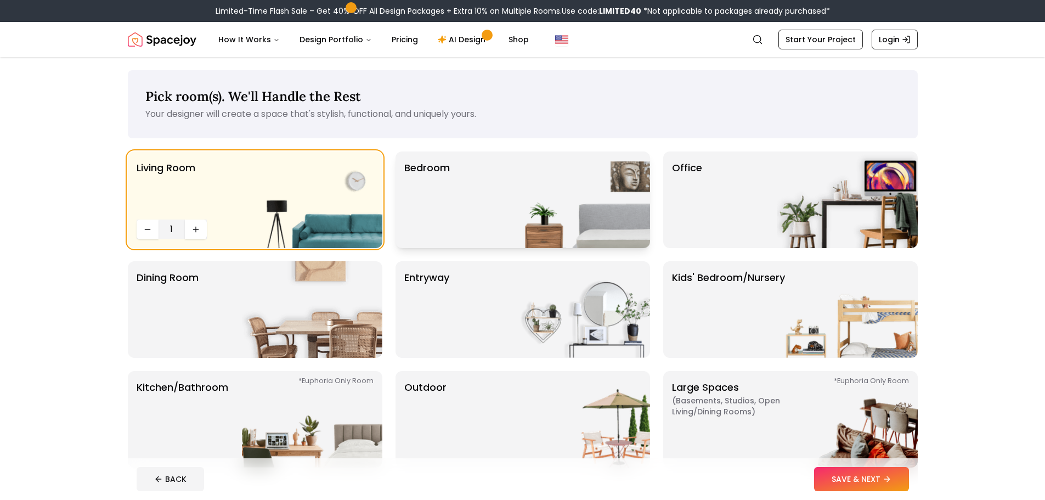 The height and width of the screenshot is (500, 1045). Describe the element at coordinates (523, 114) in the screenshot. I see `p: Your designer will create a space that's stylish, functional, and uniquely yours.` at that location.